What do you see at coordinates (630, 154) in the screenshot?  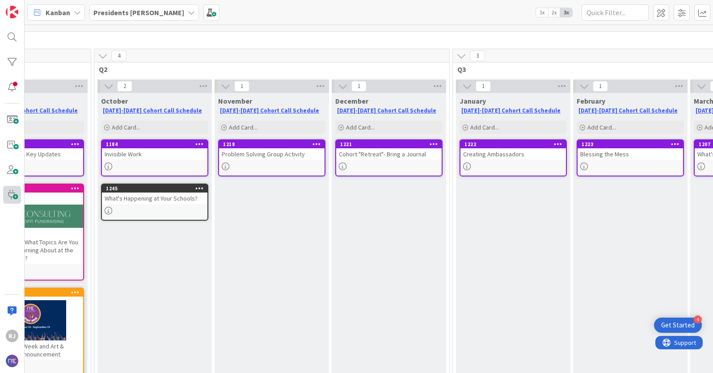 I see `div: Blessing the Mess` at bounding box center [630, 154].